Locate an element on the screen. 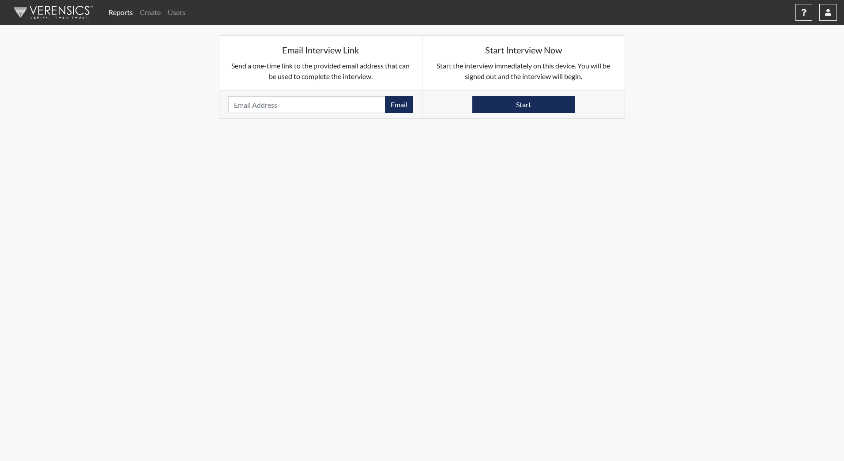 The height and width of the screenshot is (461, 844). button: Email is located at coordinates (399, 105).